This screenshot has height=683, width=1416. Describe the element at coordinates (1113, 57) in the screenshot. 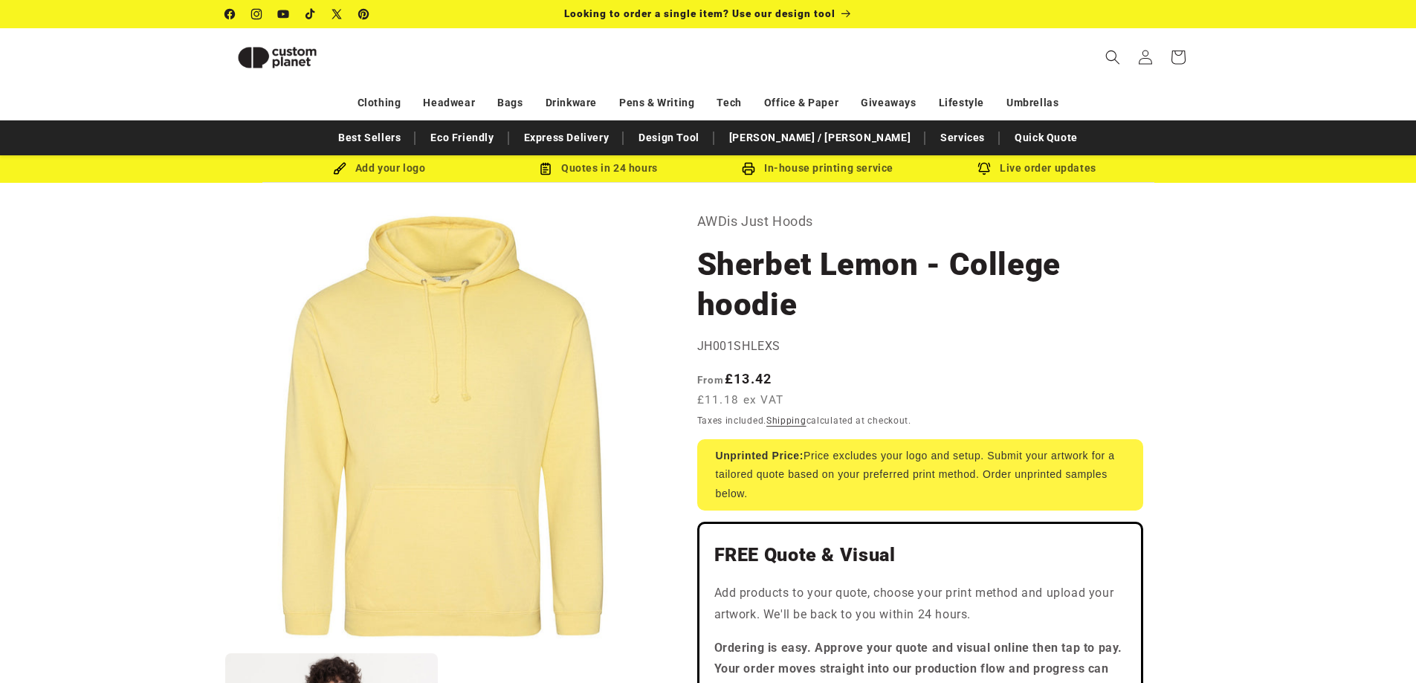

I see `summary: Search` at that location.